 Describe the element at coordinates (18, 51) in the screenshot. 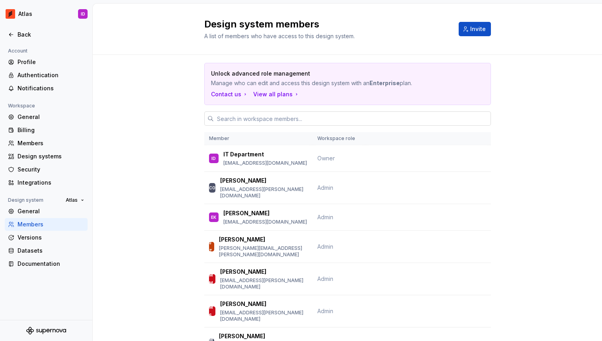

I see `div: Account` at that location.